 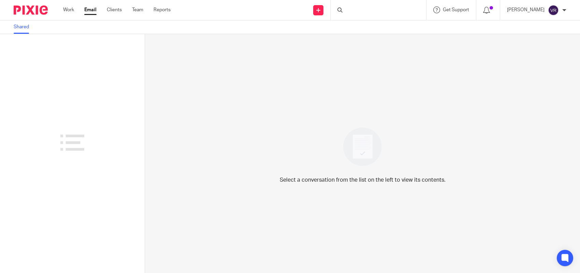 I want to click on a: Email, so click(x=90, y=10).